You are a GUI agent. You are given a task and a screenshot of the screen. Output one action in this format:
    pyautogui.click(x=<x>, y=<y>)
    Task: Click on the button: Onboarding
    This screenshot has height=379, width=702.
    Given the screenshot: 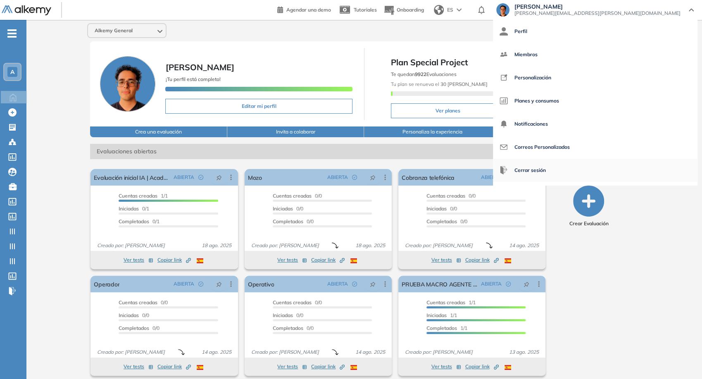 What is the action you would take?
    pyautogui.click(x=404, y=10)
    